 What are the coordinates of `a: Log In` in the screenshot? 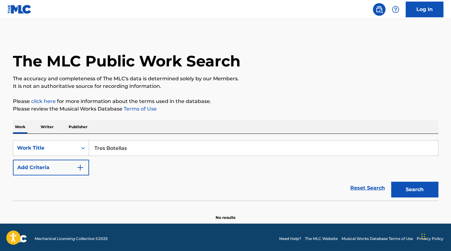 It's located at (425, 9).